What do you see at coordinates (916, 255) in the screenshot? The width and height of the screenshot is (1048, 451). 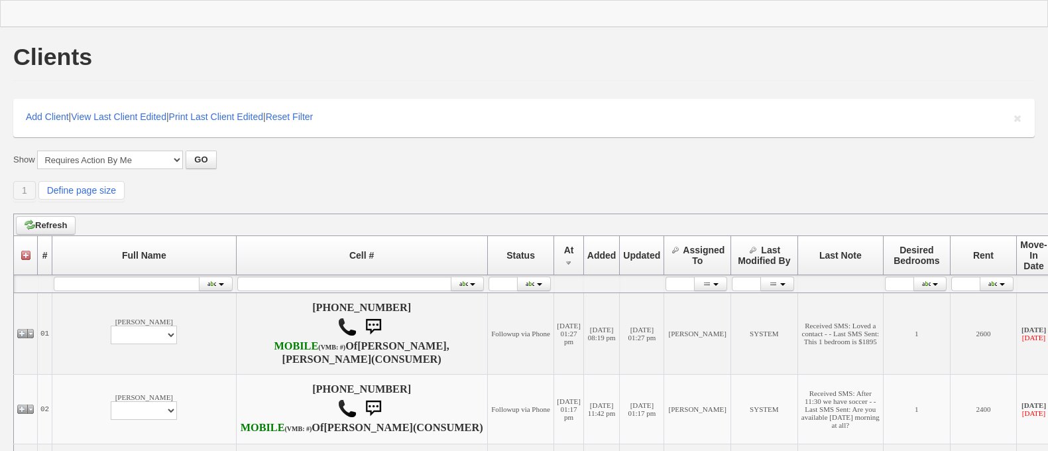 I see `span: Desired Bedrooms` at bounding box center [916, 255].